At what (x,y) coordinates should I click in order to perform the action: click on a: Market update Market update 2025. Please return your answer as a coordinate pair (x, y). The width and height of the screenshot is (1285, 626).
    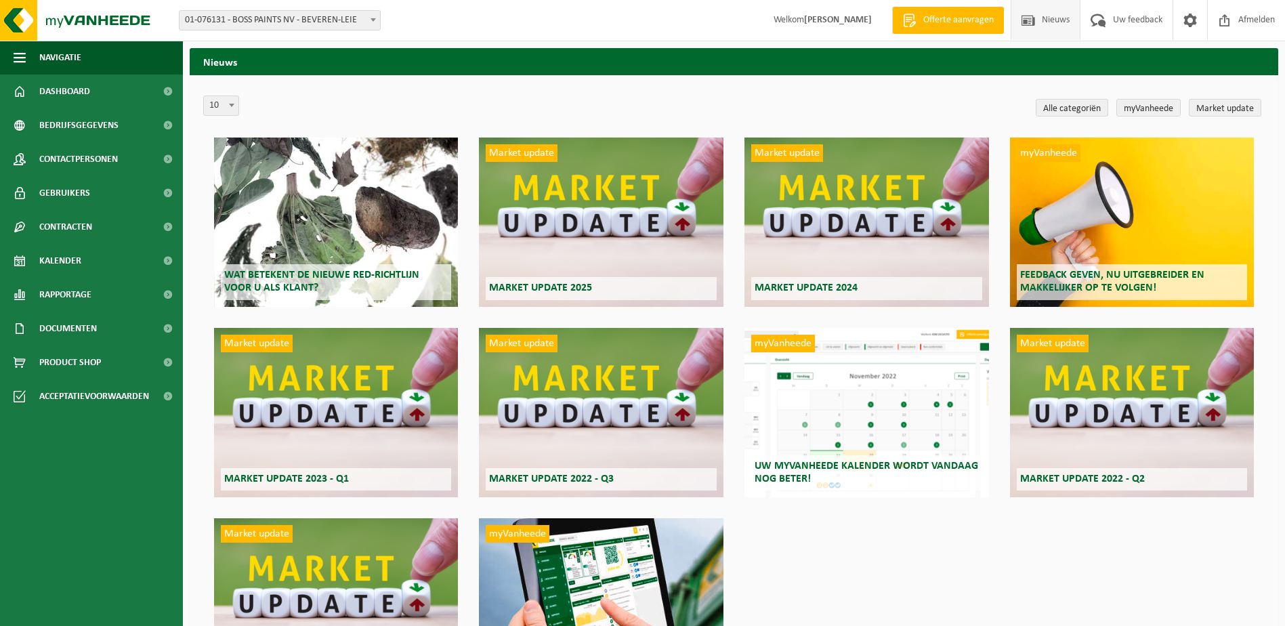
    Looking at the image, I should click on (601, 222).